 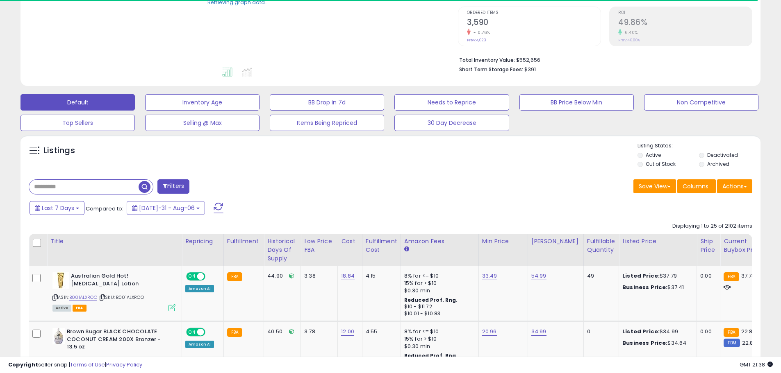 What do you see at coordinates (61, 281) in the screenshot?
I see `img: 41kYAytE7PL._SL40_.jpg` at bounding box center [61, 281].